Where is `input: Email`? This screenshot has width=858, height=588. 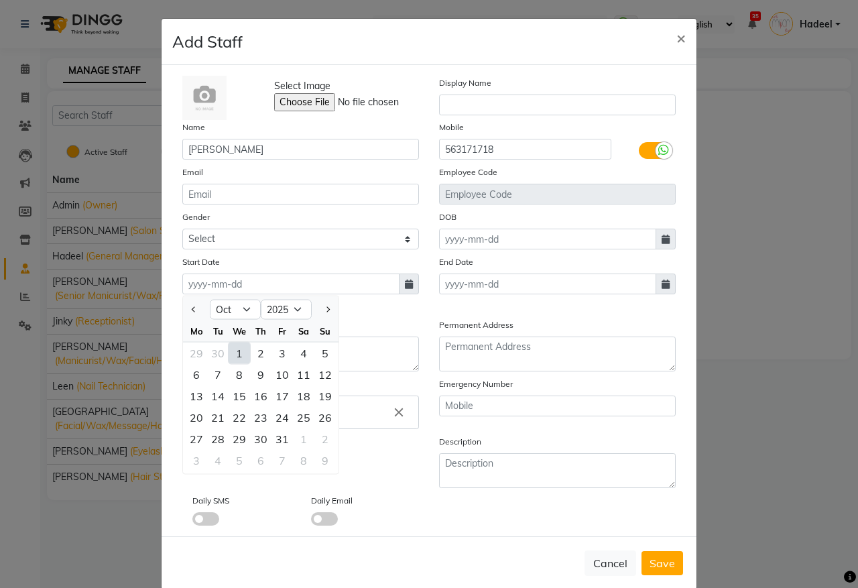 input: Email is located at coordinates (300, 194).